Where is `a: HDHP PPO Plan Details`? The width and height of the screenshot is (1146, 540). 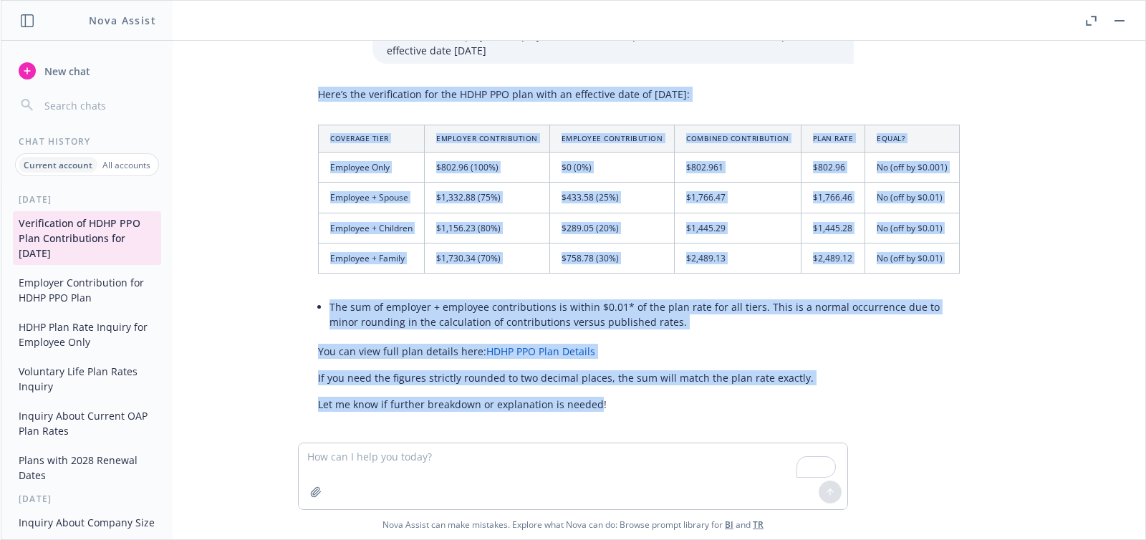
a: HDHP PPO Plan Details is located at coordinates (541, 351).